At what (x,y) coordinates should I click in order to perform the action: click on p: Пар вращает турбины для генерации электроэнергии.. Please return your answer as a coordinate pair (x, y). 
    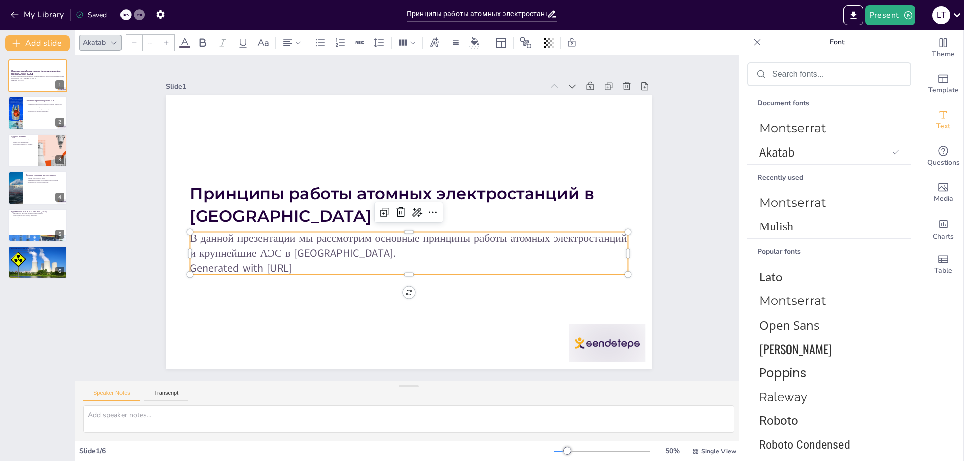
    Looking at the image, I should click on (45, 181).